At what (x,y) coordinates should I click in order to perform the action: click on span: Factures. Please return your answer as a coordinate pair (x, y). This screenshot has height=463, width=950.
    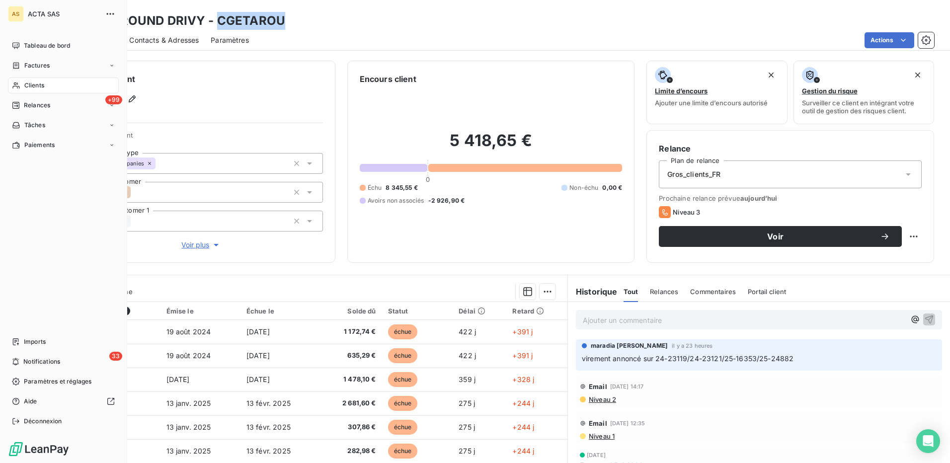
    Looking at the image, I should click on (37, 66).